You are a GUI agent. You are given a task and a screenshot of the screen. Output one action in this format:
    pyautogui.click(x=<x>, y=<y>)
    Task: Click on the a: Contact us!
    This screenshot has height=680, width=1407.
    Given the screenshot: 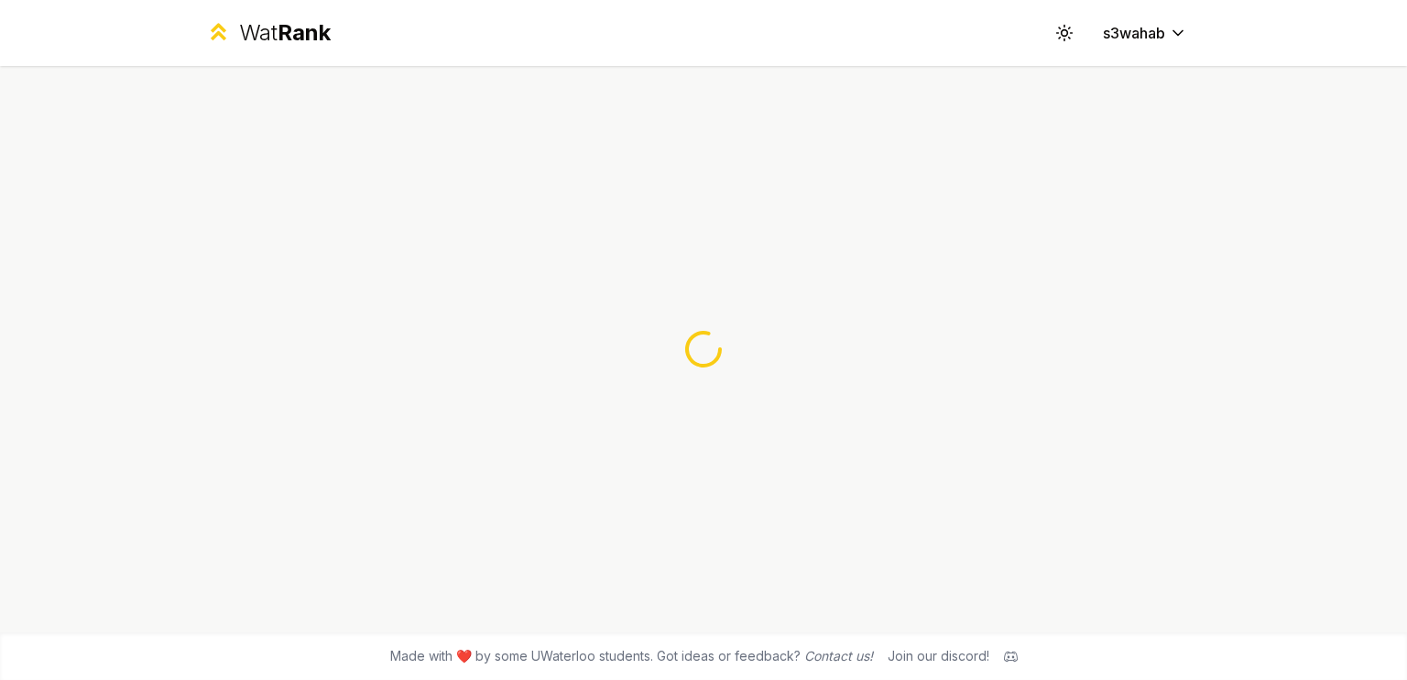 What is the action you would take?
    pyautogui.click(x=838, y=655)
    